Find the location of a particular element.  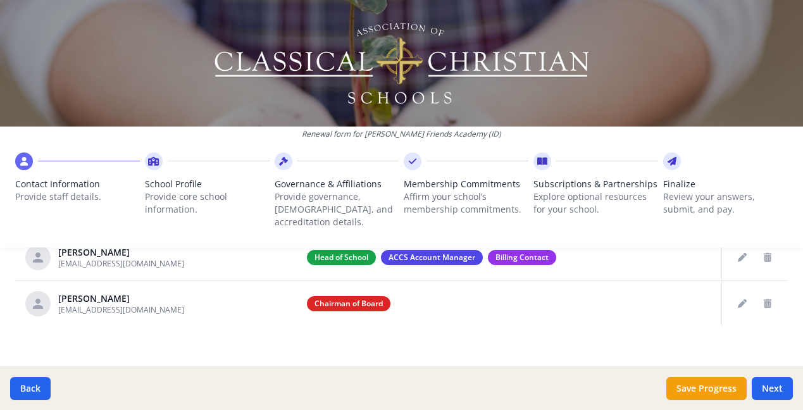

button: Edit staff is located at coordinates (743, 304).